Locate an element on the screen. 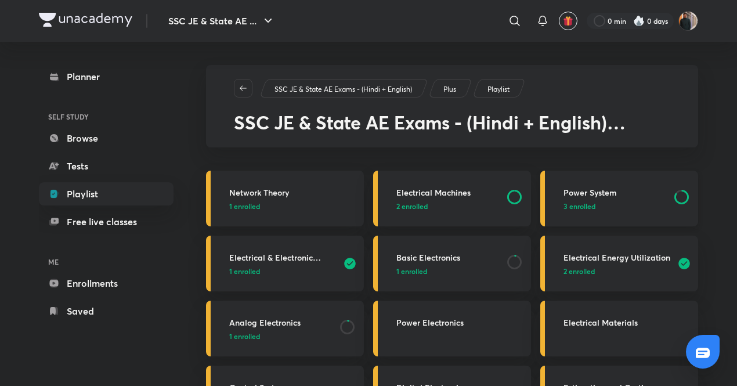 Image resolution: width=737 pixels, height=386 pixels. p: Plus is located at coordinates (450, 89).